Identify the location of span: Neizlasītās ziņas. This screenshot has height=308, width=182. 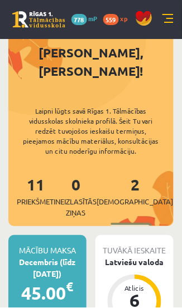
(76, 207).